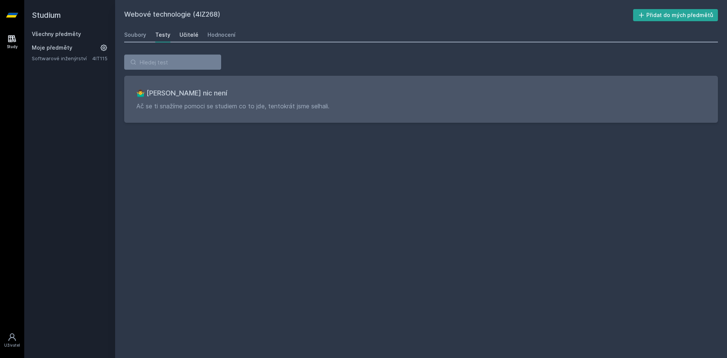 The height and width of the screenshot is (358, 727). Describe the element at coordinates (676, 15) in the screenshot. I see `button: Přidat do mých předmětů` at that location.